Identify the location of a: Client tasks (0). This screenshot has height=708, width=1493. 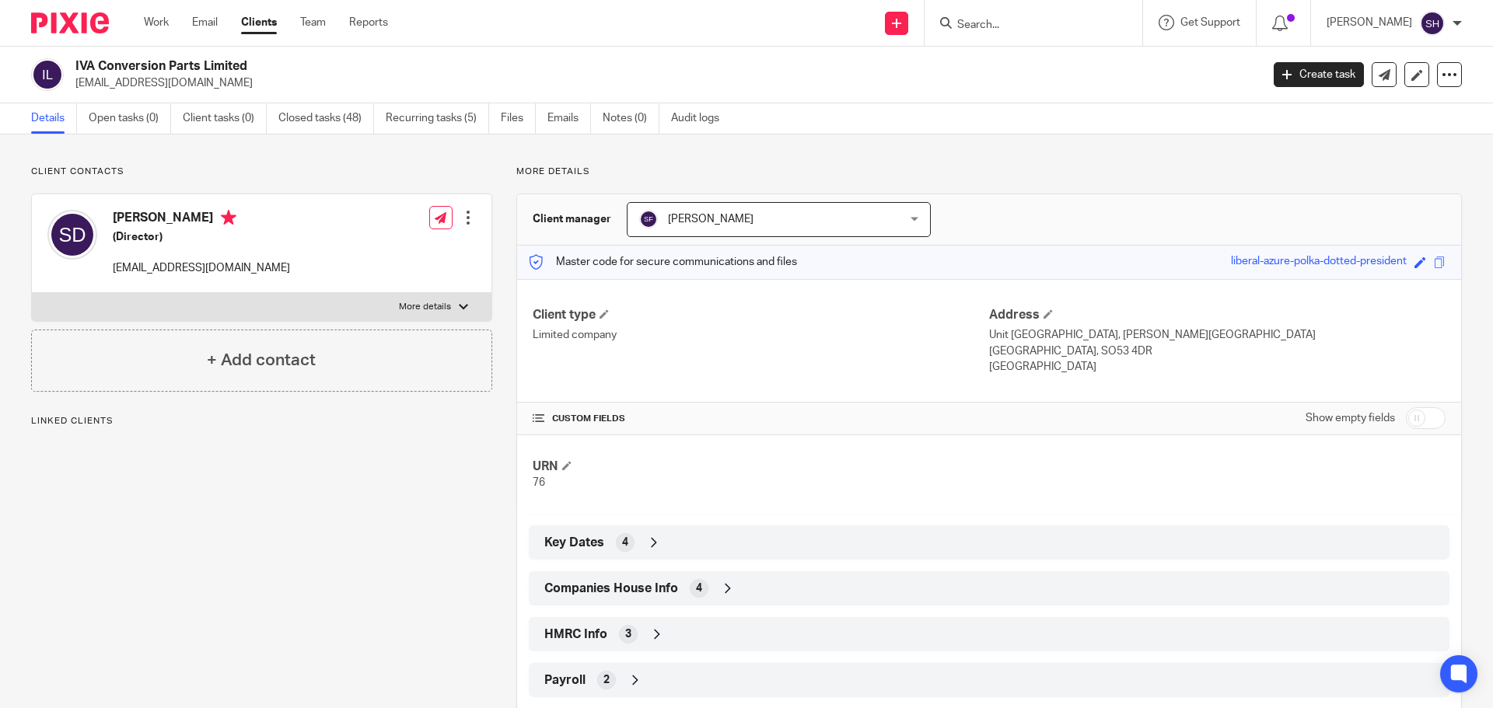
(225, 118).